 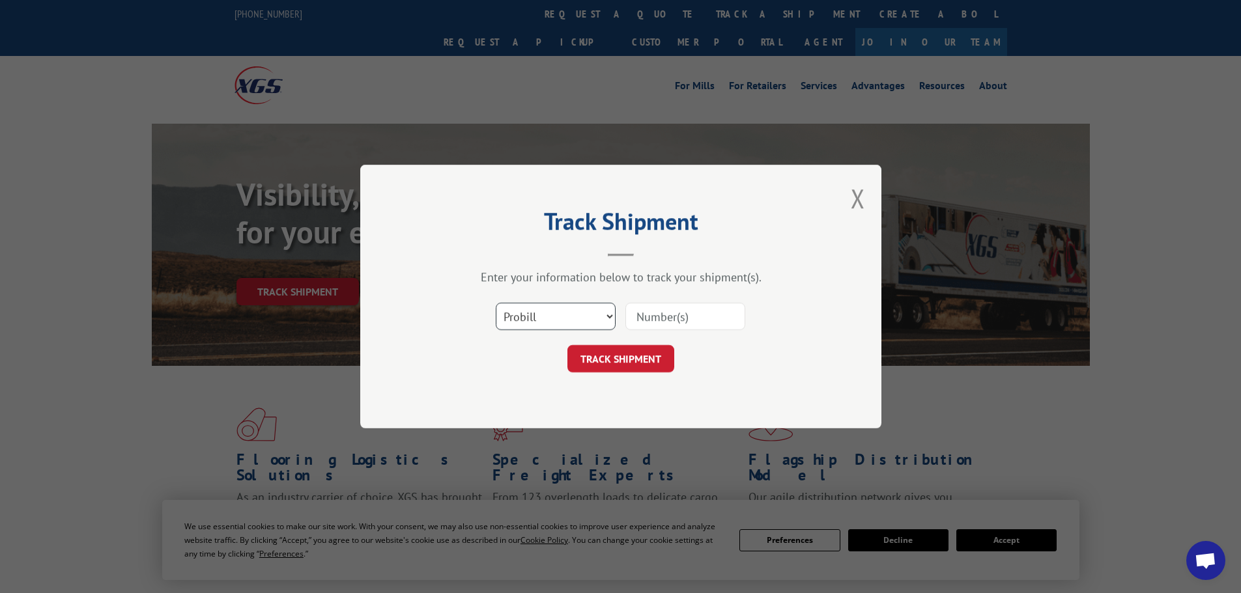 What do you see at coordinates (621, 277) in the screenshot?
I see `div: Enter your information below to track your shipment(s).` at bounding box center [621, 277].